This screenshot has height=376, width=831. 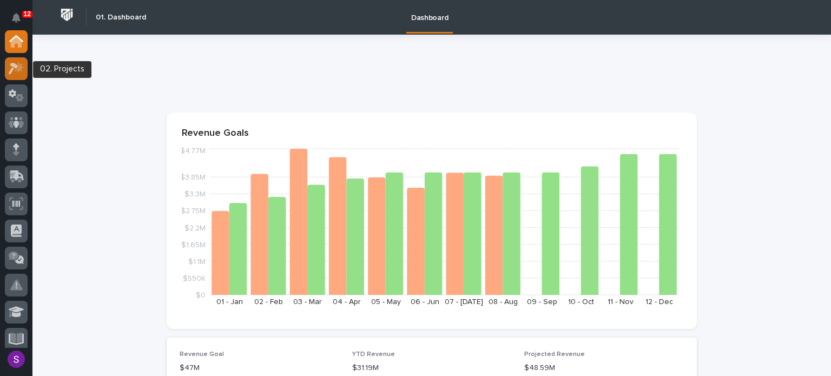 I want to click on tspan: $3.85M, so click(x=193, y=177).